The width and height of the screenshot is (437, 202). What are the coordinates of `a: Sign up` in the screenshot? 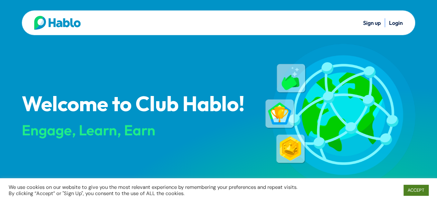 It's located at (372, 23).